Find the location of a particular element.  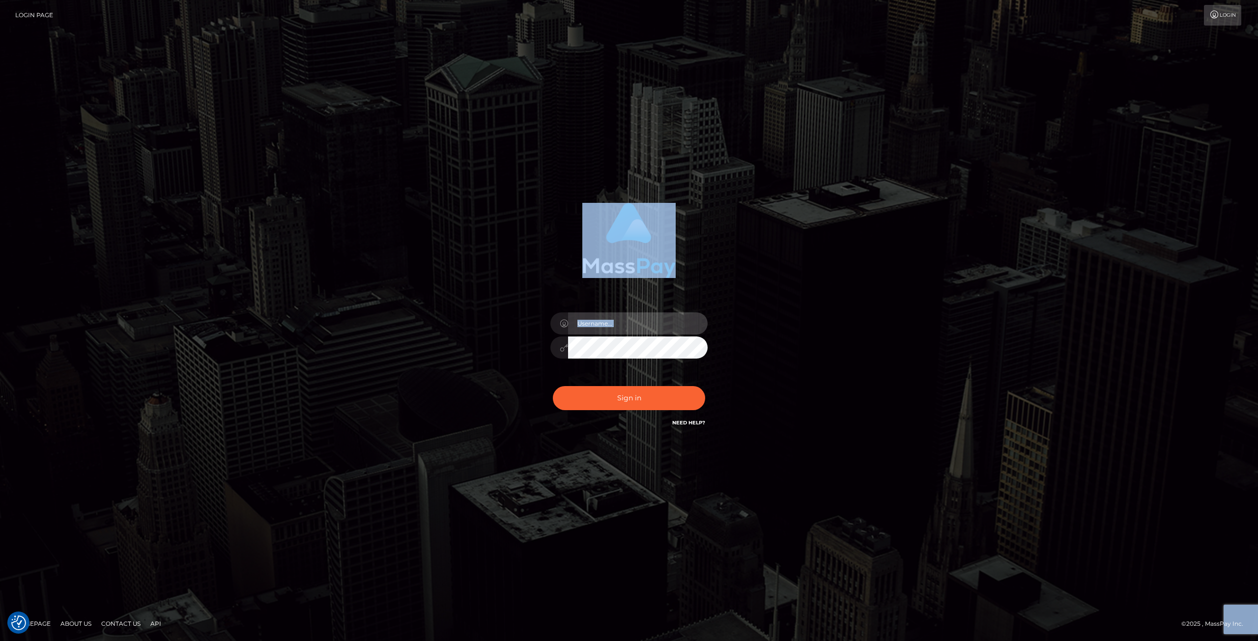

img: Revisit consent button is located at coordinates (19, 623).